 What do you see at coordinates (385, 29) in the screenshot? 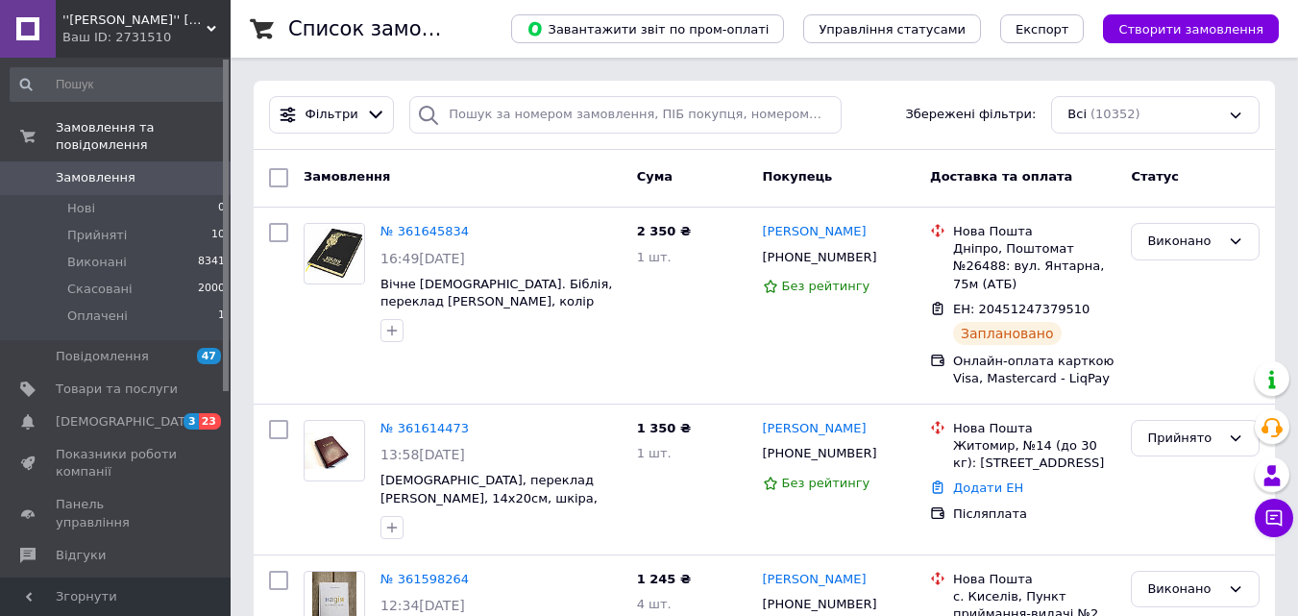
I see `h1: Список замовлень` at bounding box center [385, 29].